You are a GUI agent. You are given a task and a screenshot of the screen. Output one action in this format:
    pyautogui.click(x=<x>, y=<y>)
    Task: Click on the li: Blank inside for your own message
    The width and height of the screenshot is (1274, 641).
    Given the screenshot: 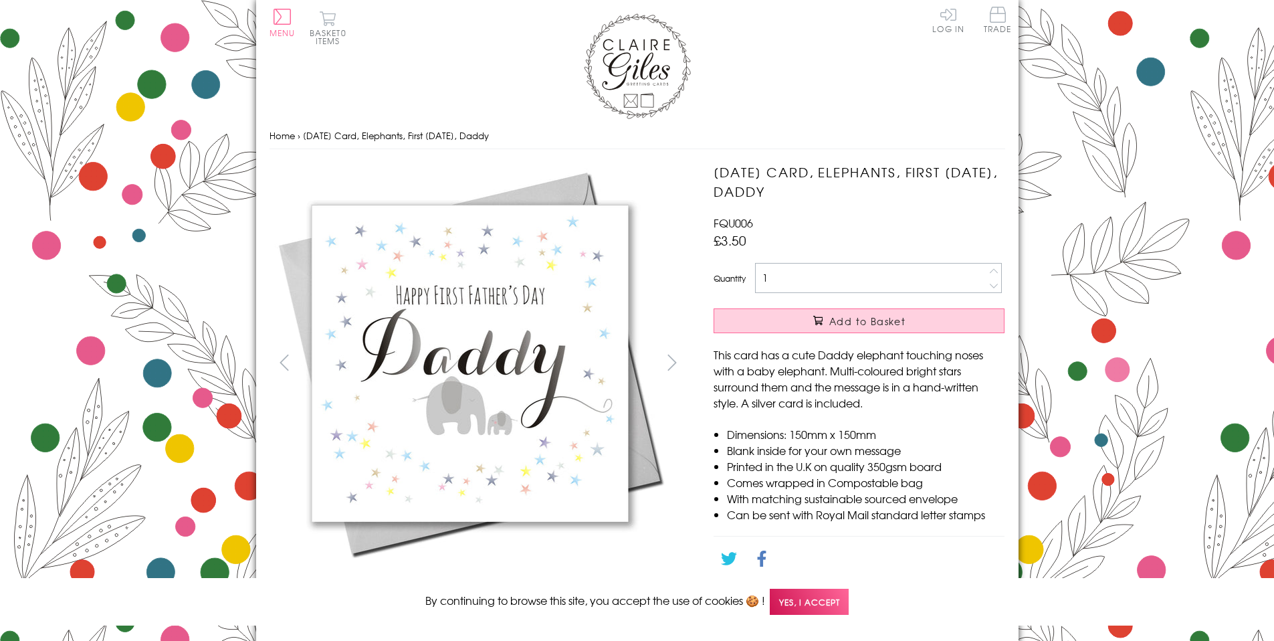 What is the action you would take?
    pyautogui.click(x=866, y=450)
    